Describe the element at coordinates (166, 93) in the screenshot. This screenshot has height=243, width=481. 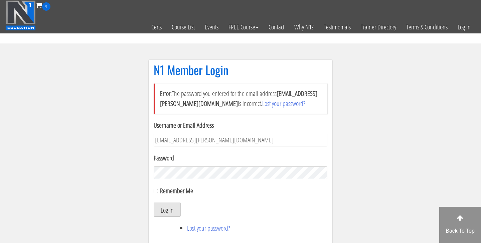
I see `strong: Error:` at that location.